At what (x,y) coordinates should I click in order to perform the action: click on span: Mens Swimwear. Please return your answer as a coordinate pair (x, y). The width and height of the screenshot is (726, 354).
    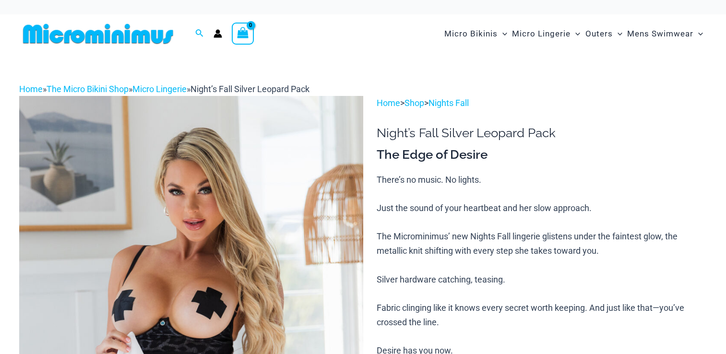
    Looking at the image, I should click on (660, 34).